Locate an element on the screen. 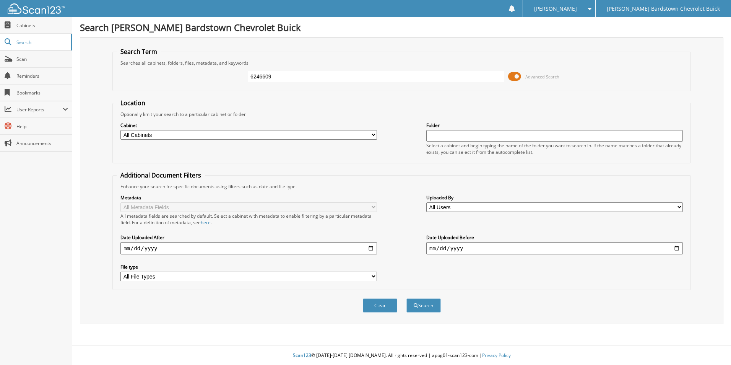  span: Bookmarks is located at coordinates (42, 92).